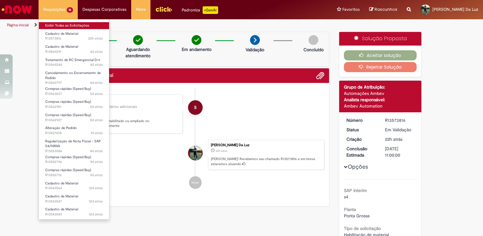 Image resolution: width=483 pixels, height=236 pixels. Describe the element at coordinates (314, 50) in the screenshot. I see `p: Concluído` at that location.